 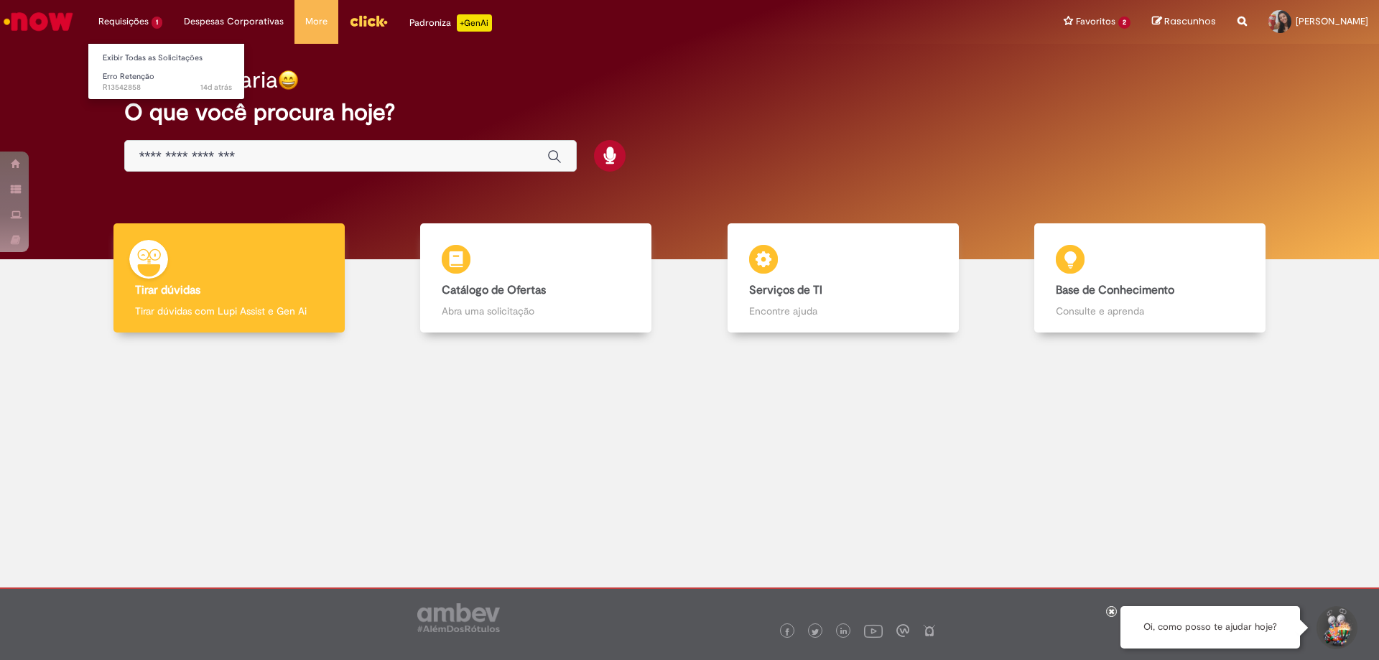 I want to click on b: Serviços de TI, so click(x=786, y=290).